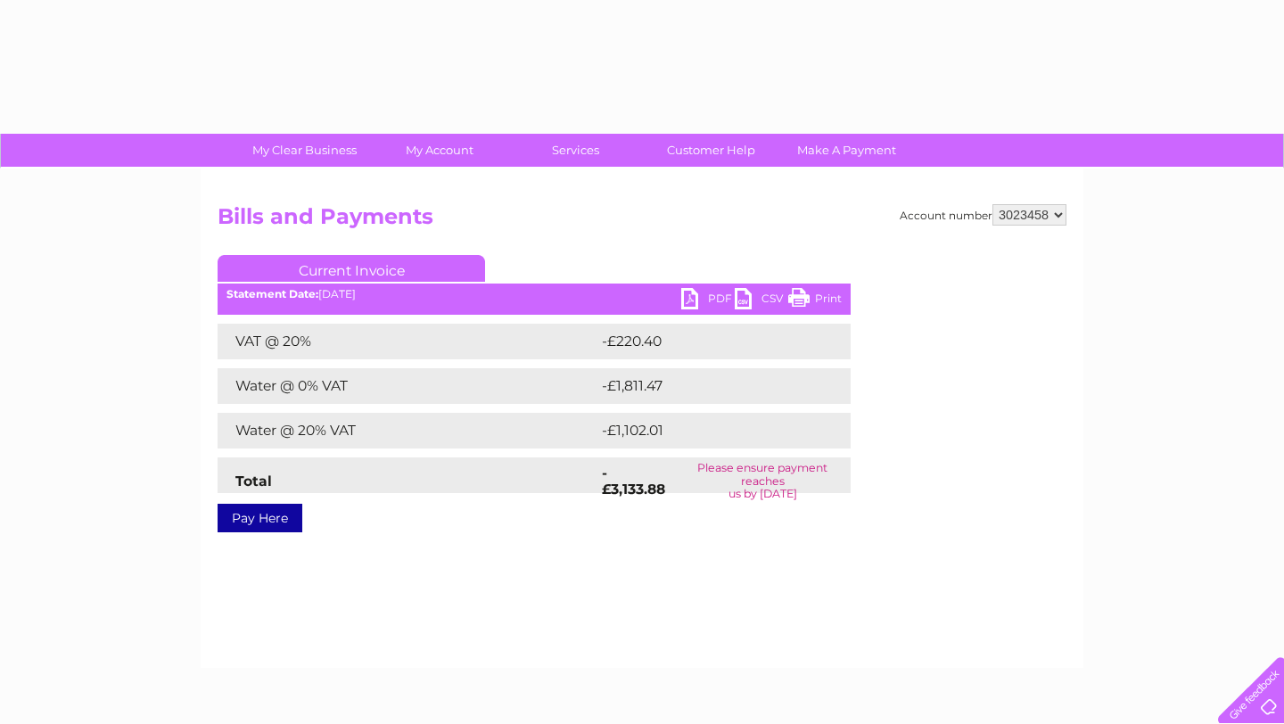 Image resolution: width=1284 pixels, height=724 pixels. I want to click on td: Water @ 0% VAT, so click(408, 386).